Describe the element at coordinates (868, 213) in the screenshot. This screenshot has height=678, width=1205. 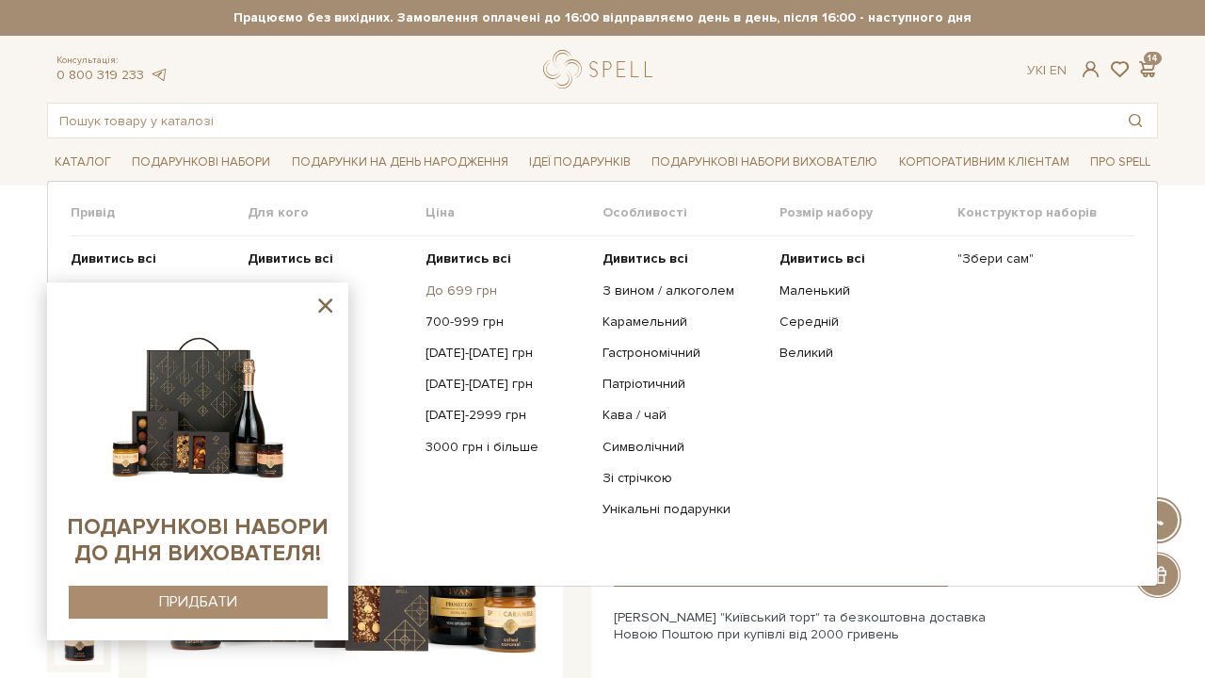
I see `span: Розмір набору` at that location.